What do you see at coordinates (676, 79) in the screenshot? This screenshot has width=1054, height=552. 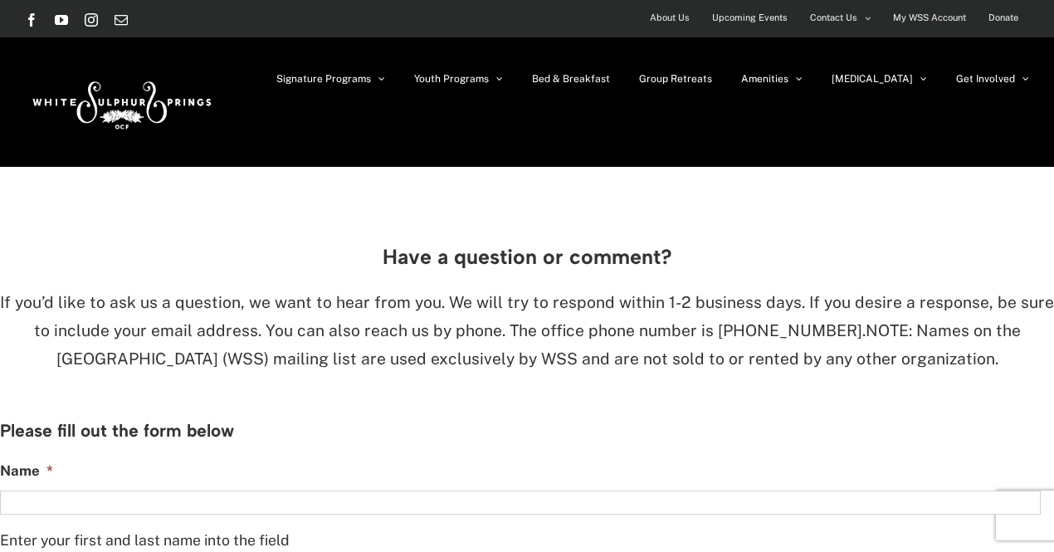 I see `a: Group Retreats` at bounding box center [676, 79].